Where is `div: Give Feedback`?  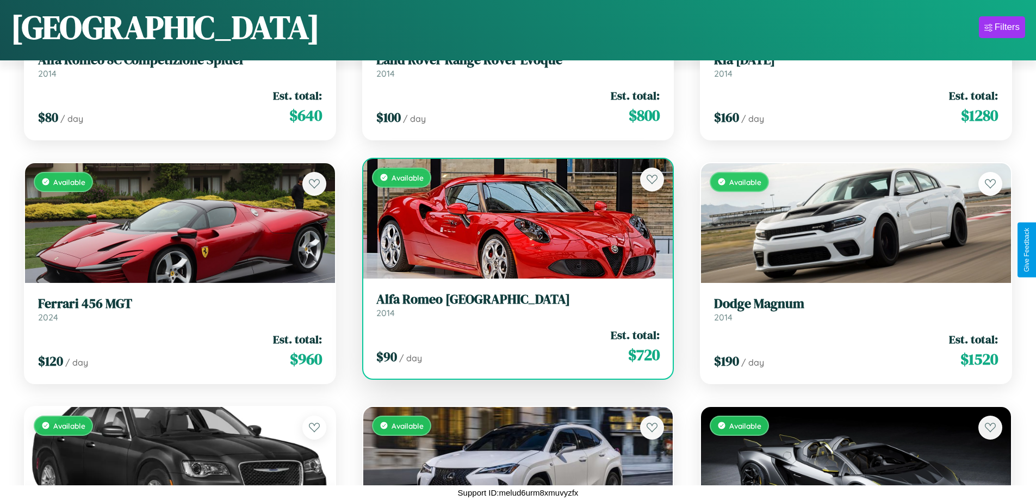
div: Give Feedback is located at coordinates (1027, 250).